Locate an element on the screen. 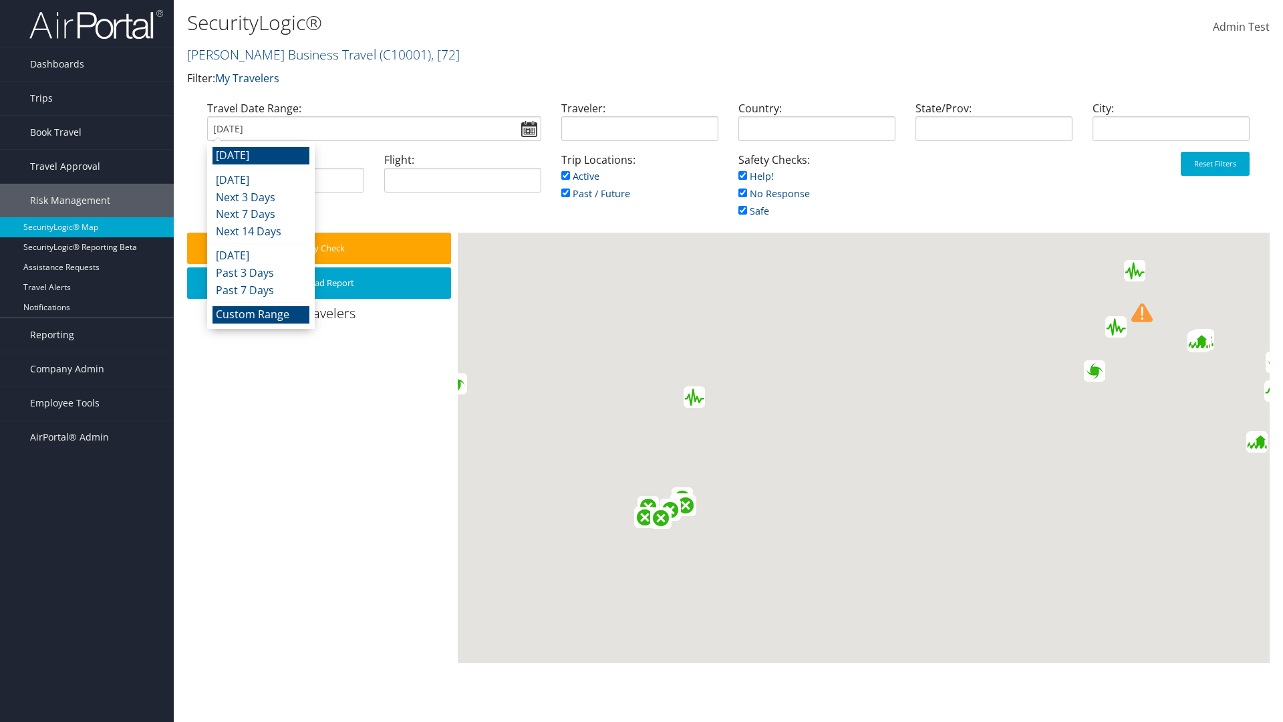  span: Company Admin is located at coordinates (67, 369).